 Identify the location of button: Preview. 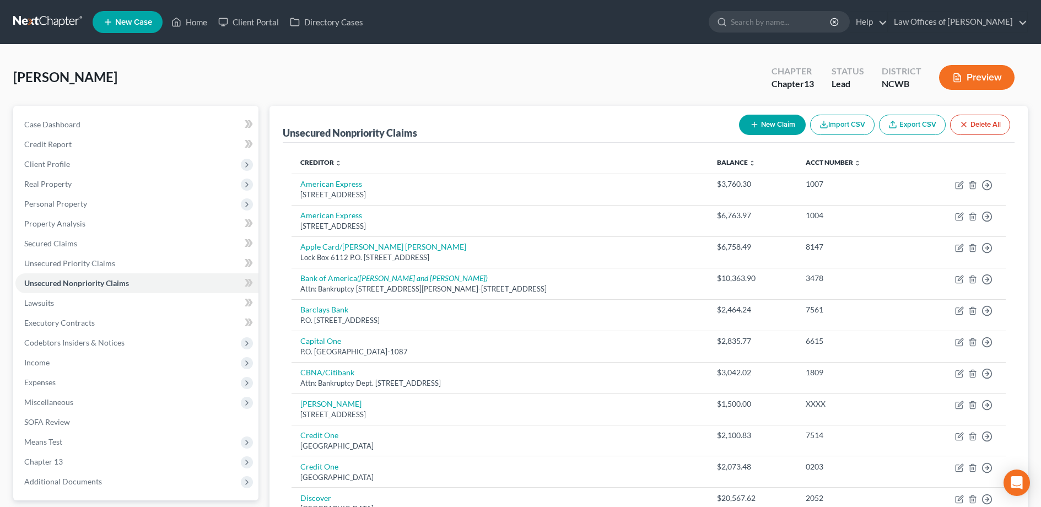
(977, 77).